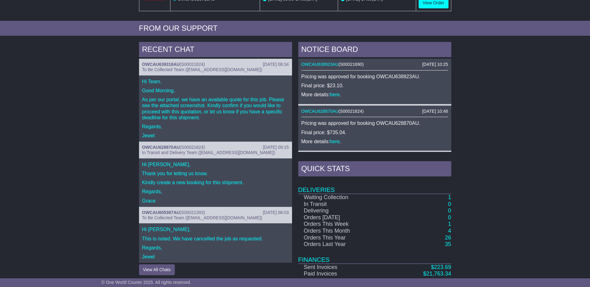 The image size is (590, 287). I want to click on td: Delivering, so click(344, 211).